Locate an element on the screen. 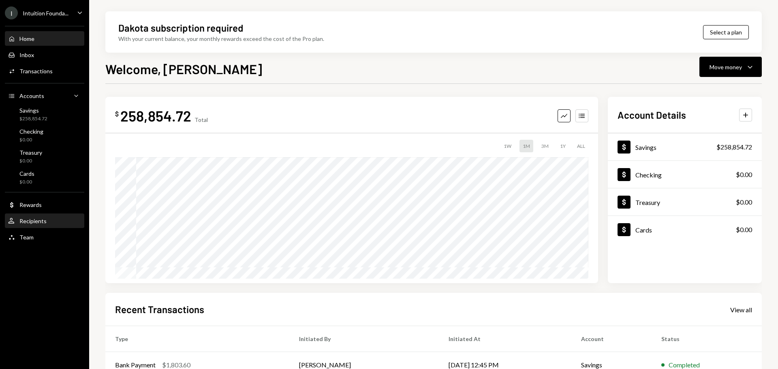  button: Move money is located at coordinates (731, 67).